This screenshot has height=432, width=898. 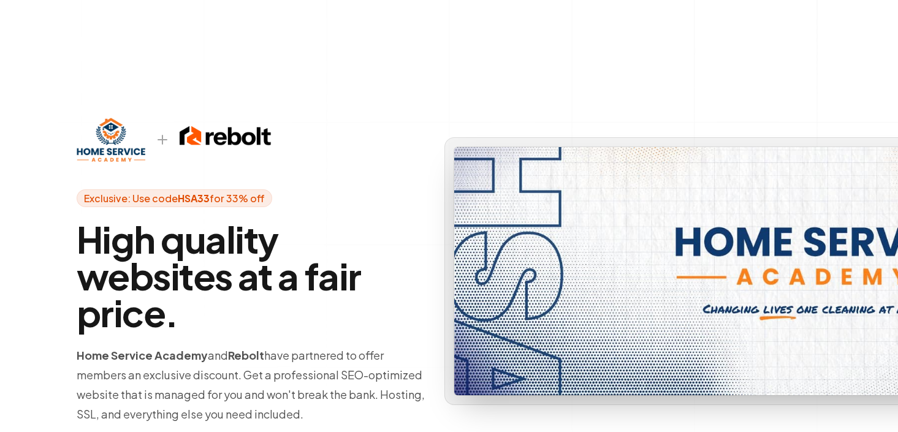 What do you see at coordinates (226, 136) in the screenshot?
I see `img: rebolt-full-dark.png` at bounding box center [226, 136].